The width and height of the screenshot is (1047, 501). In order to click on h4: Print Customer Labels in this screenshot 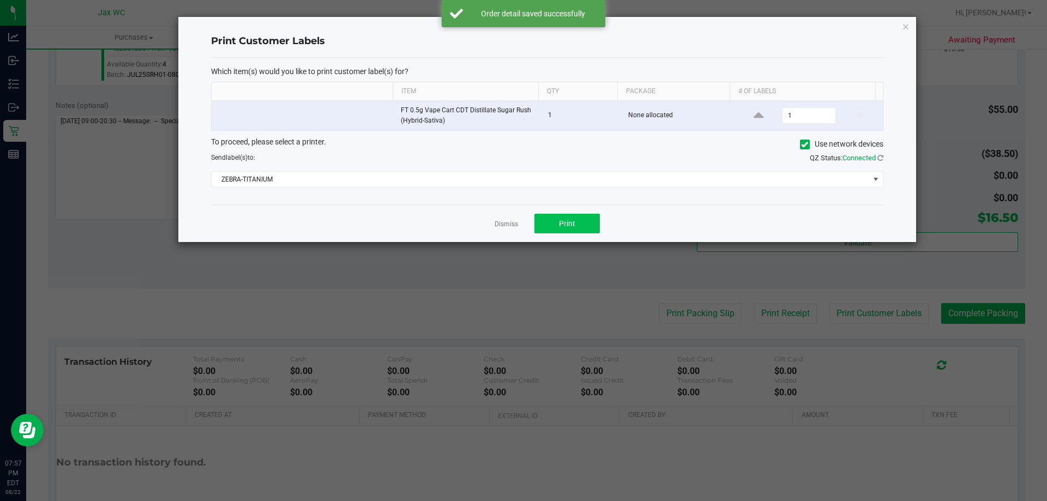, I will do `click(547, 41)`.